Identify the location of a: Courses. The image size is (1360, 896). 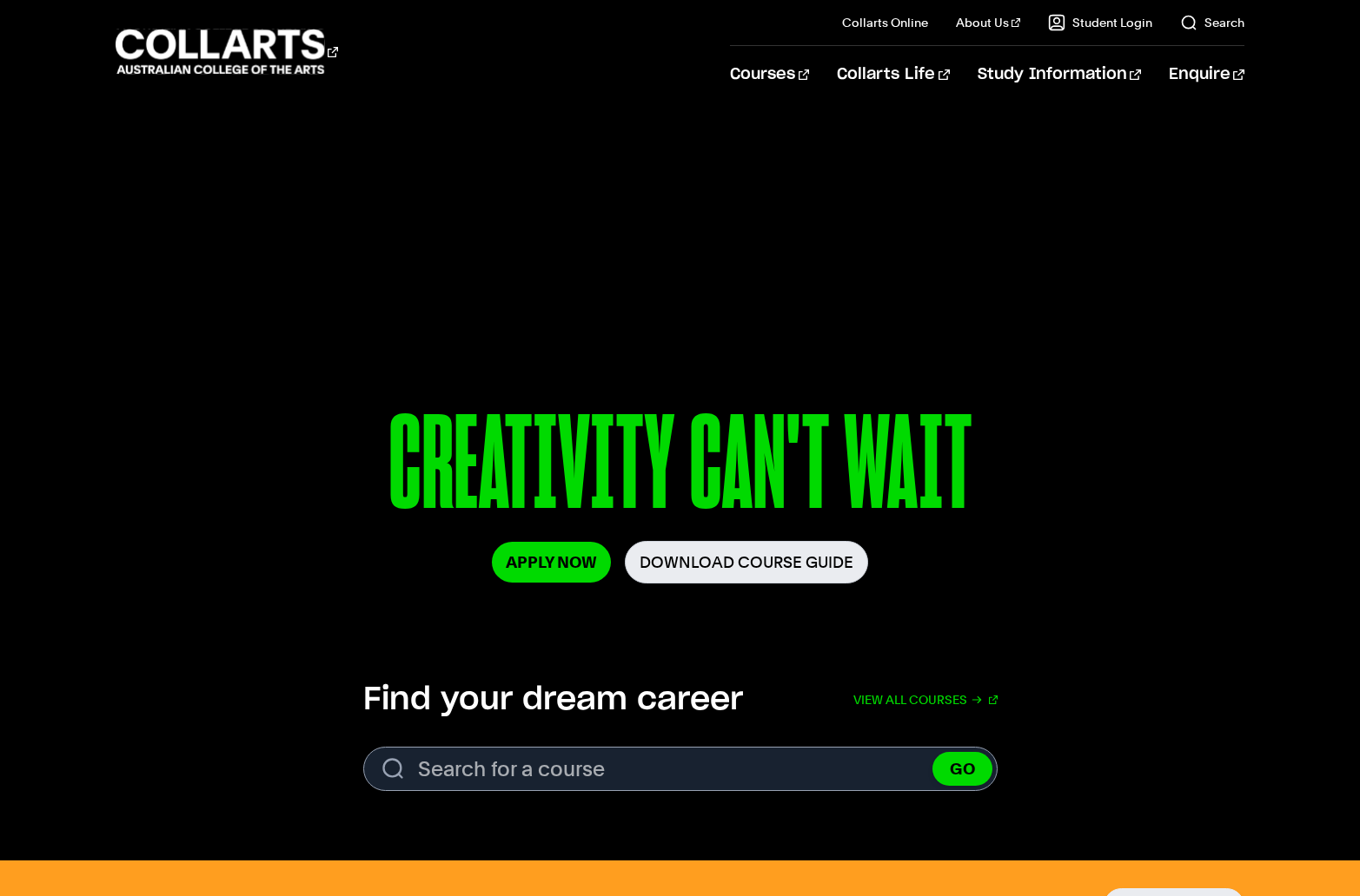
(768, 75).